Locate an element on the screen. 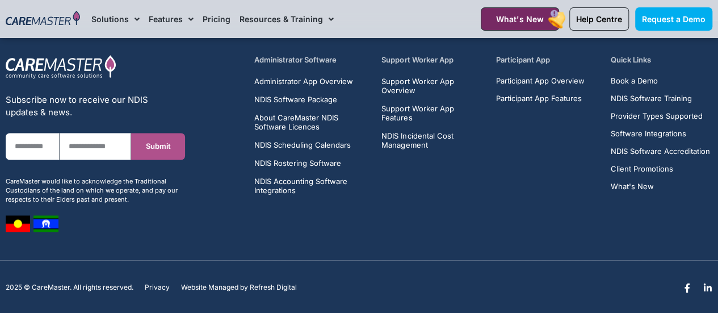 Image resolution: width=718 pixels, height=313 pixels. h5: Quick Links is located at coordinates (661, 60).